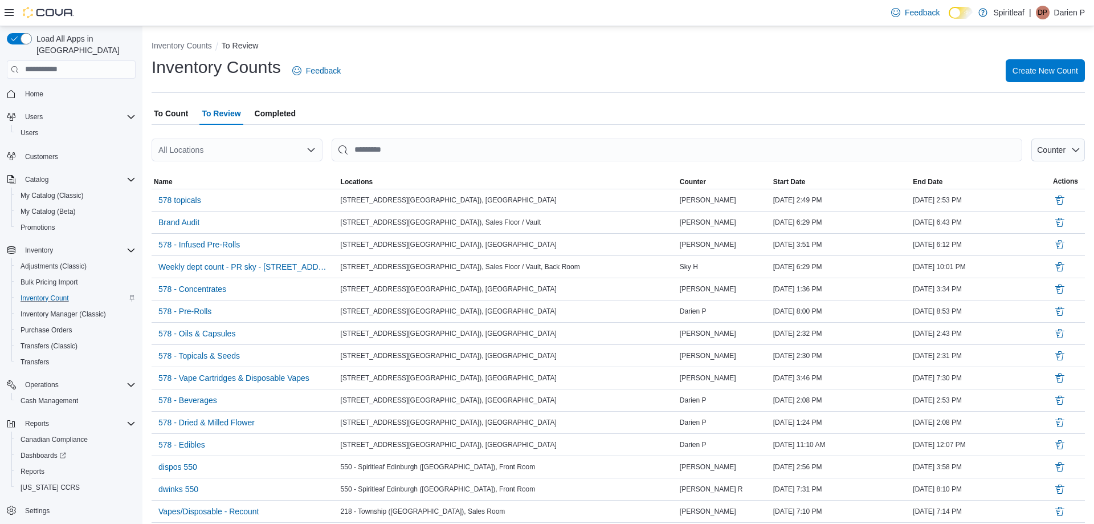 This screenshot has height=524, width=1094. I want to click on span: 578 - Edibles, so click(182, 445).